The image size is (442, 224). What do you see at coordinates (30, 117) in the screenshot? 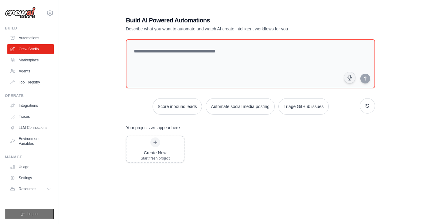
I see `a: Traces` at bounding box center [30, 117].